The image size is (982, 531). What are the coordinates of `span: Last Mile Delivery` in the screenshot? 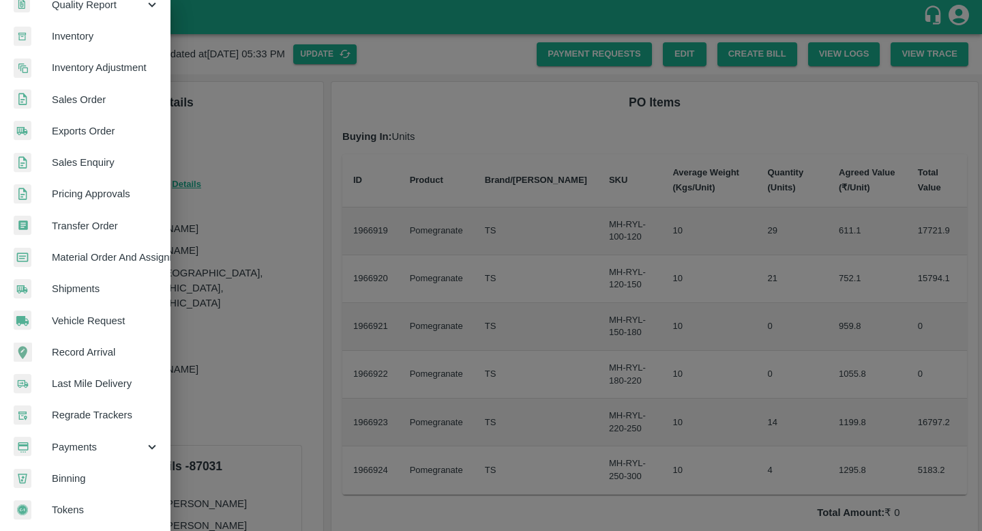 It's located at (106, 383).